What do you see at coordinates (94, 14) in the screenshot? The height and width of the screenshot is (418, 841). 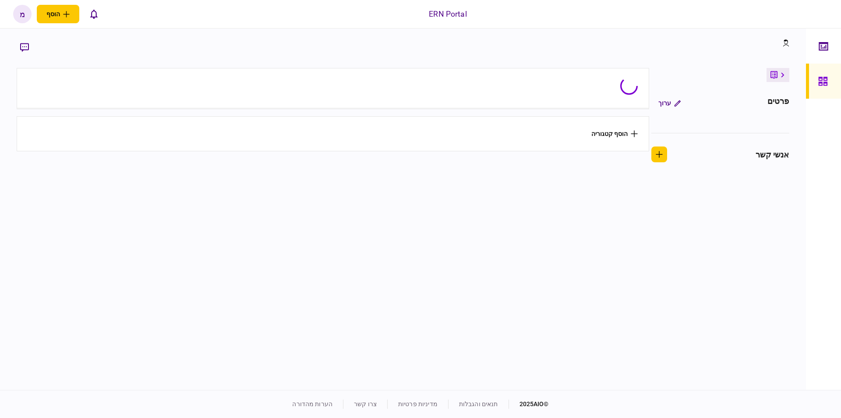 I see `button: פתח רשימת התראות` at bounding box center [94, 14].